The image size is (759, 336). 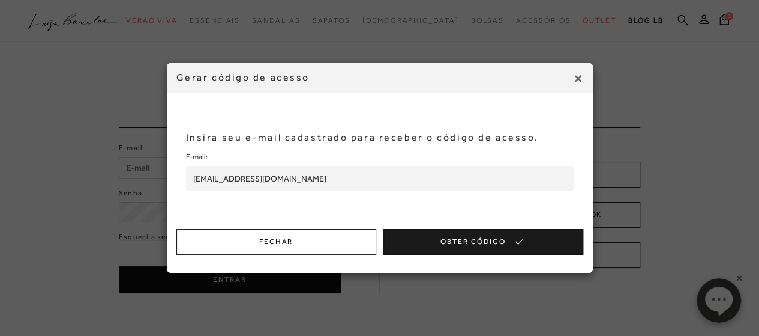 What do you see at coordinates (380, 178) in the screenshot?
I see `input: Informe o seu e-mail` at bounding box center [380, 178].